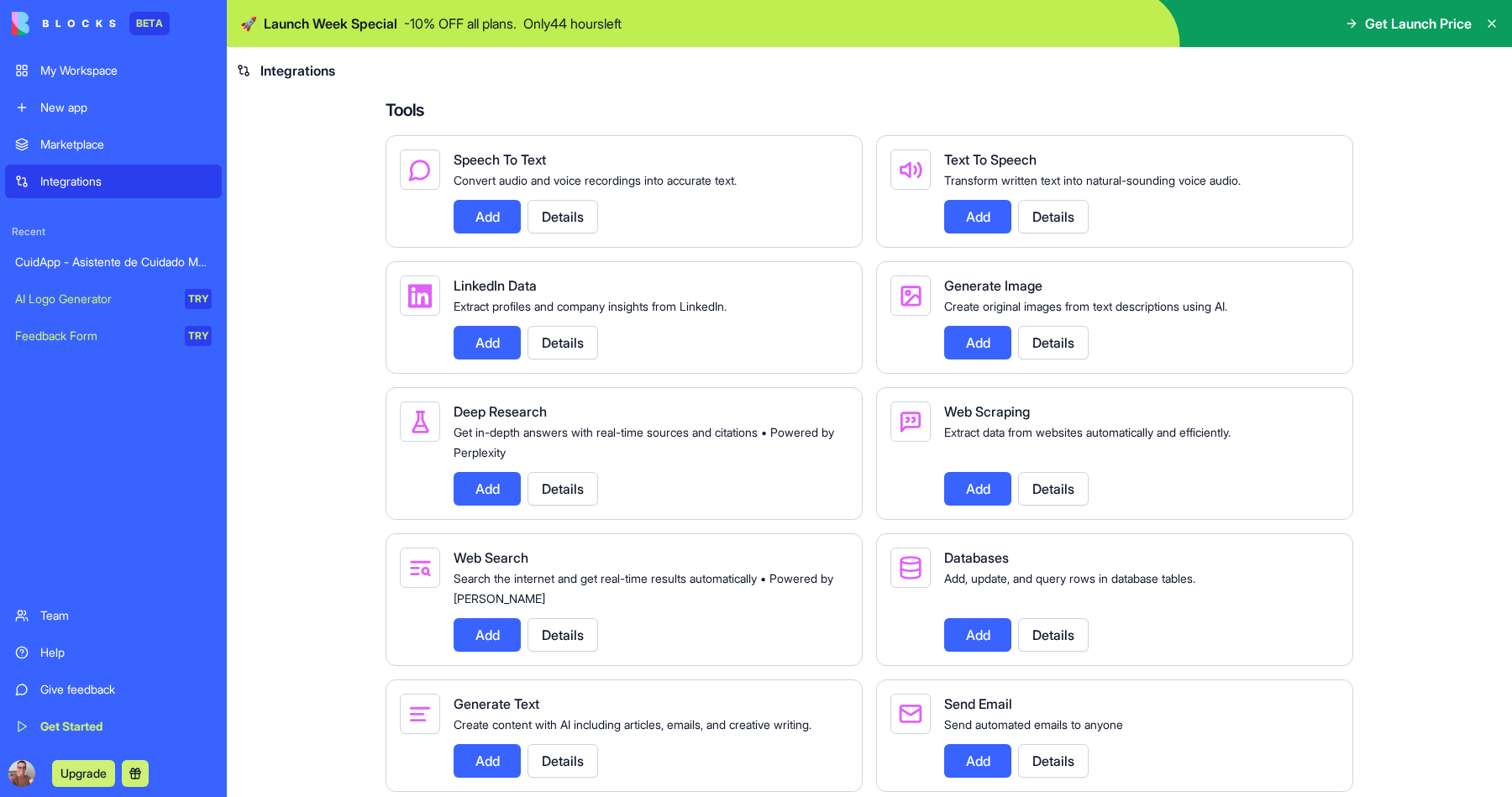  I want to click on span: Deep Research, so click(499, 412).